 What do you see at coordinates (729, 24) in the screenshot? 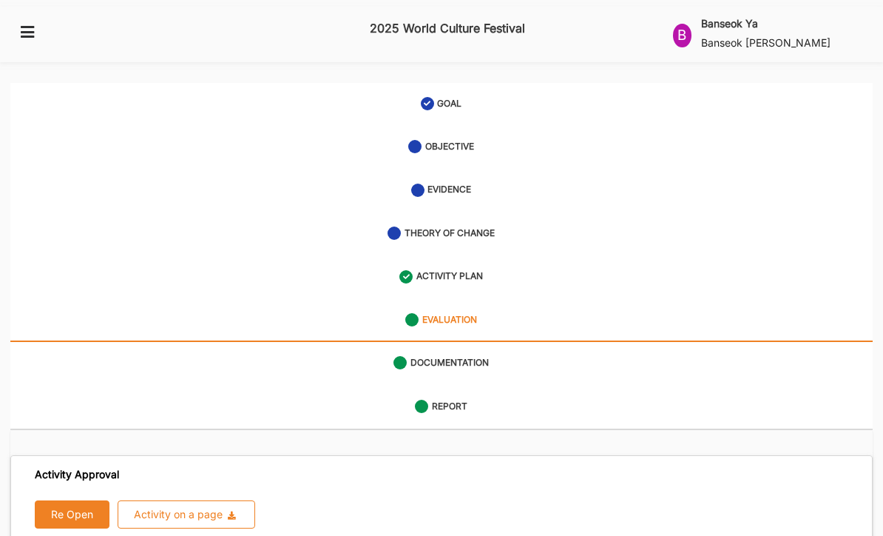
I see `label: Banseok Ya` at bounding box center [729, 24].